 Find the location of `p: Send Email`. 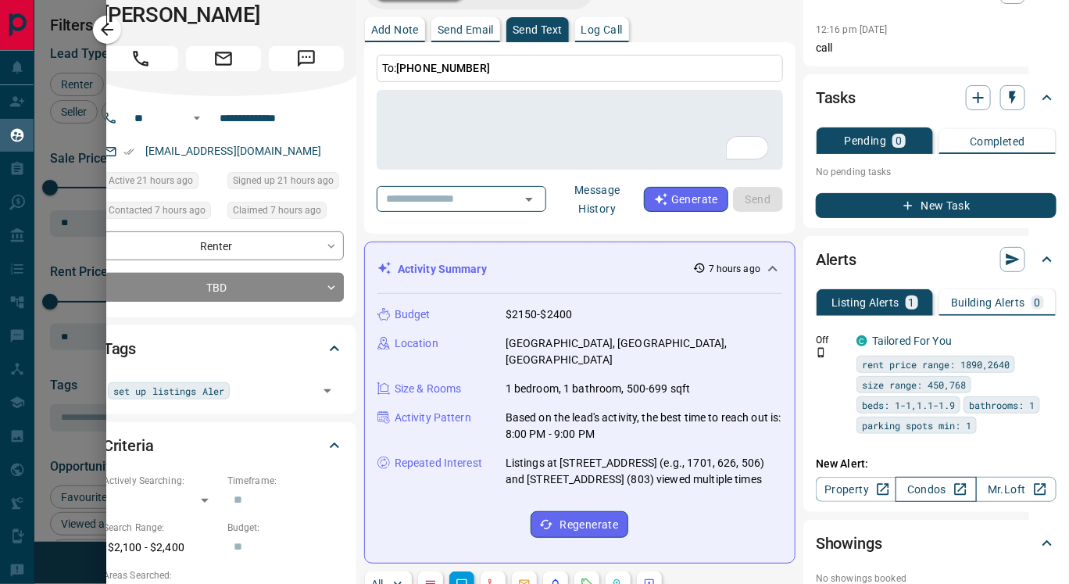

p: Send Email is located at coordinates (466, 30).